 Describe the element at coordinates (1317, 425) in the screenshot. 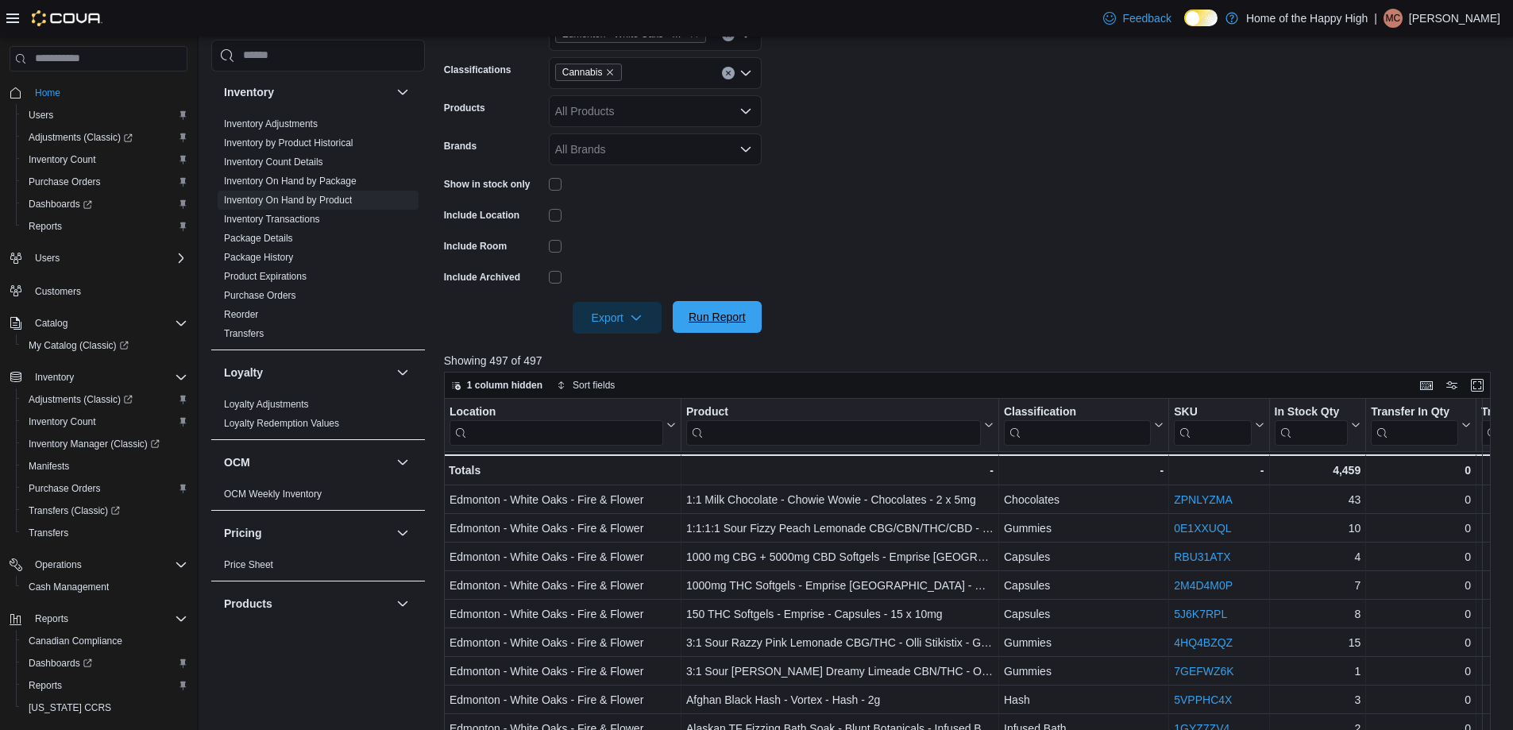

I see `button: In Stock Qty` at that location.